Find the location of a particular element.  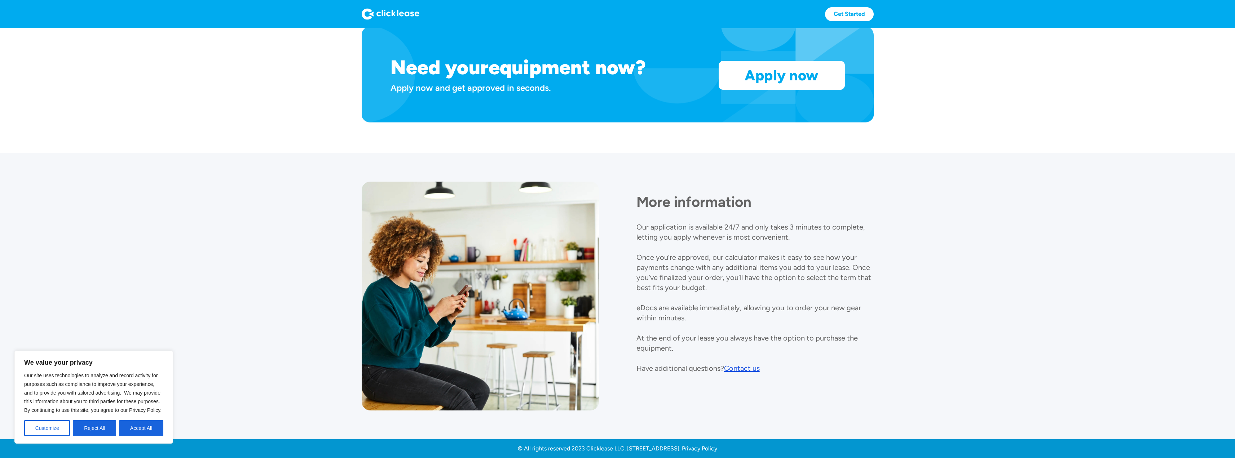

button: Customize is located at coordinates (47, 428).